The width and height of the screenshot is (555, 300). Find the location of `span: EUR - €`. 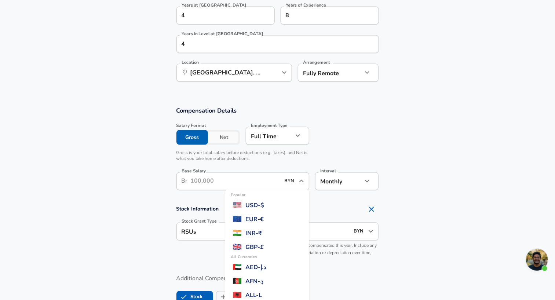

span: EUR - € is located at coordinates (255, 219).